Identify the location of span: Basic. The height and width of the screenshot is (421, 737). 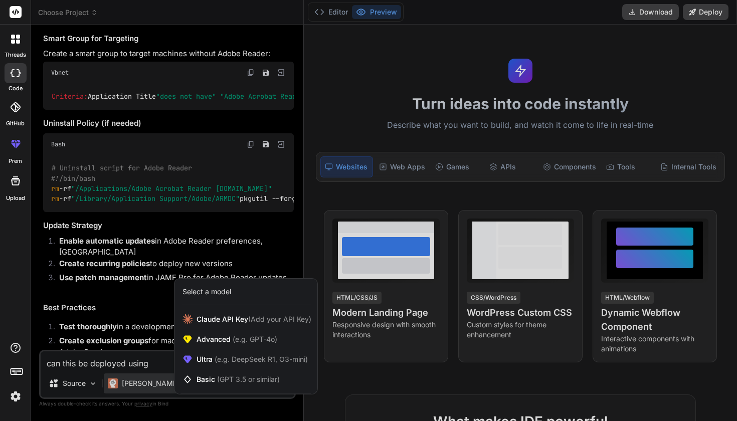
(238, 380).